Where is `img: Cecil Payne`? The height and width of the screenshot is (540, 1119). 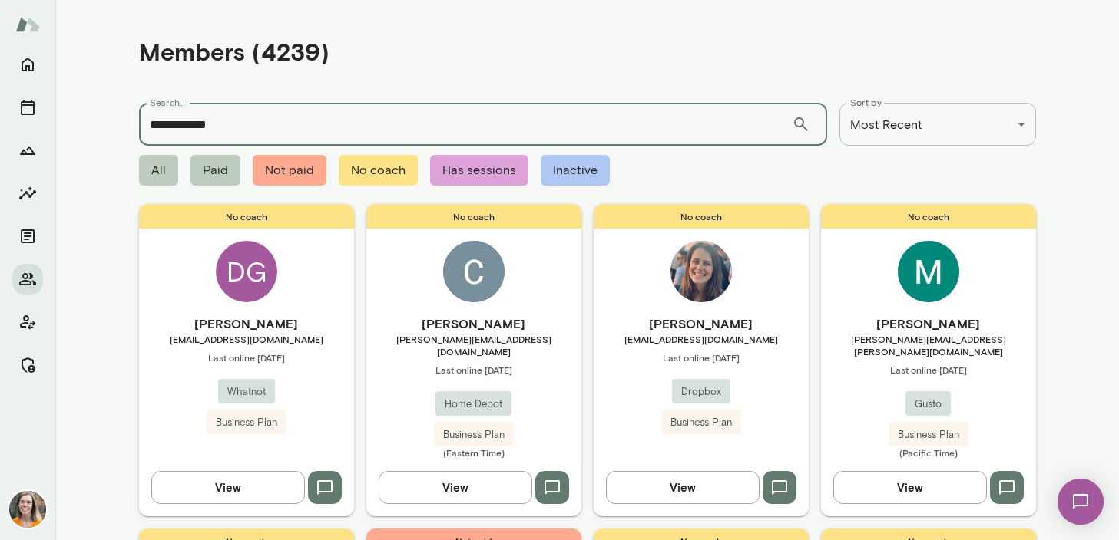 img: Cecil Payne is located at coordinates (474, 272).